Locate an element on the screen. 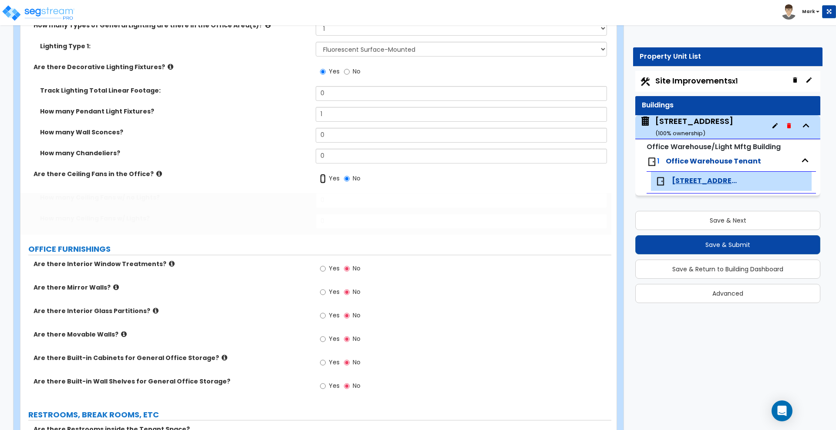  label: OFFICE FURNISHINGS is located at coordinates (319, 249).